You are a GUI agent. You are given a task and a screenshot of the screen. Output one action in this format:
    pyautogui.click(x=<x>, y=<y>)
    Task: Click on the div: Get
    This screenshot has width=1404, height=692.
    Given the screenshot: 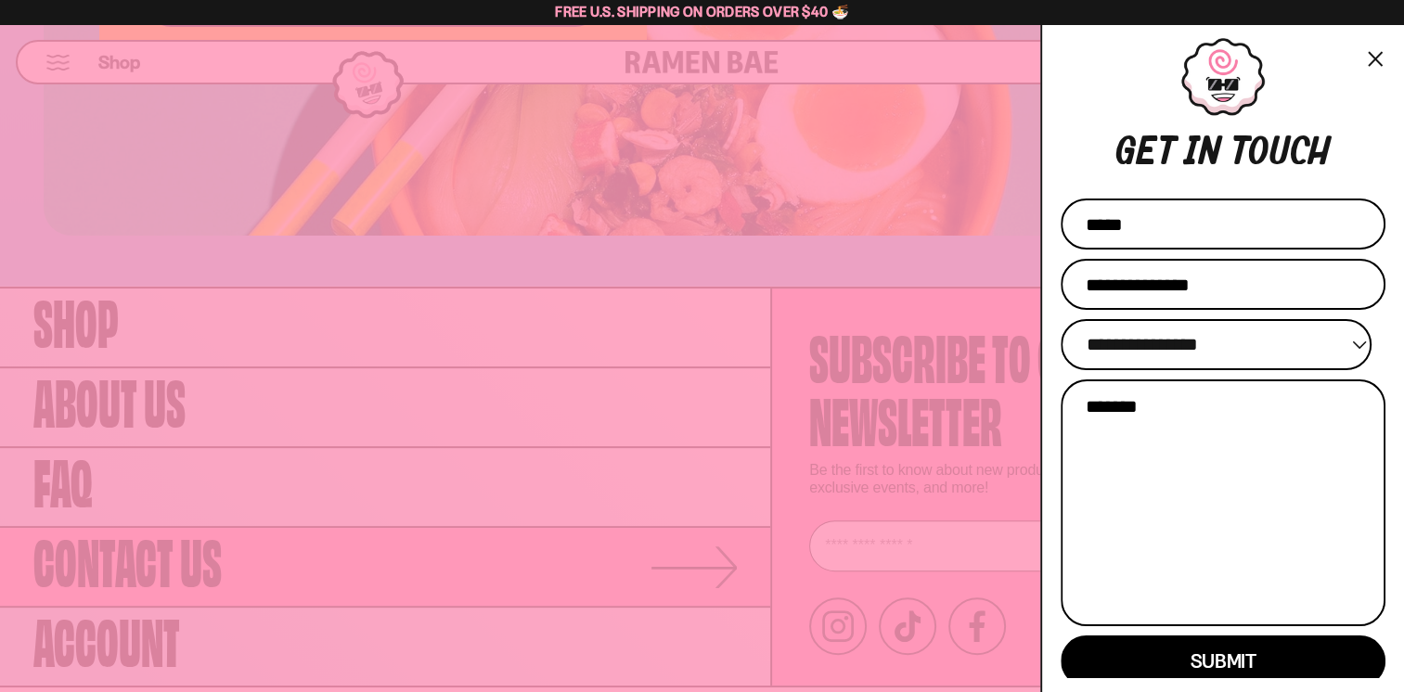 What is the action you would take?
    pyautogui.click(x=1145, y=155)
    